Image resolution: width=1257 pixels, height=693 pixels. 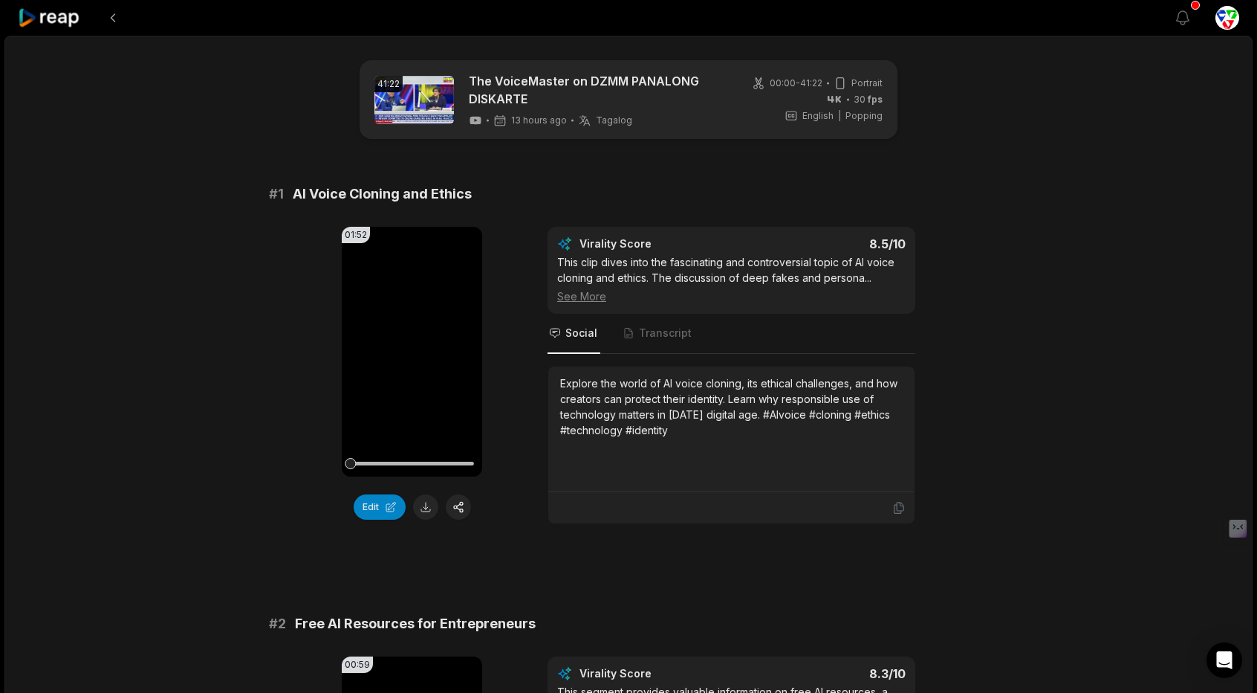 What do you see at coordinates (868, 100) in the screenshot?
I see `span: 30` at bounding box center [868, 100].